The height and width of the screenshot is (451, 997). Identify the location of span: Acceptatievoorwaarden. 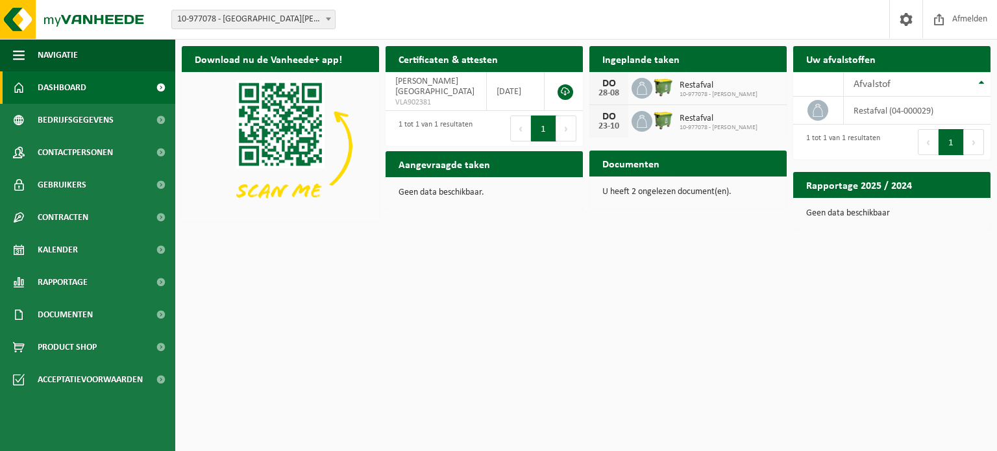
(90, 380).